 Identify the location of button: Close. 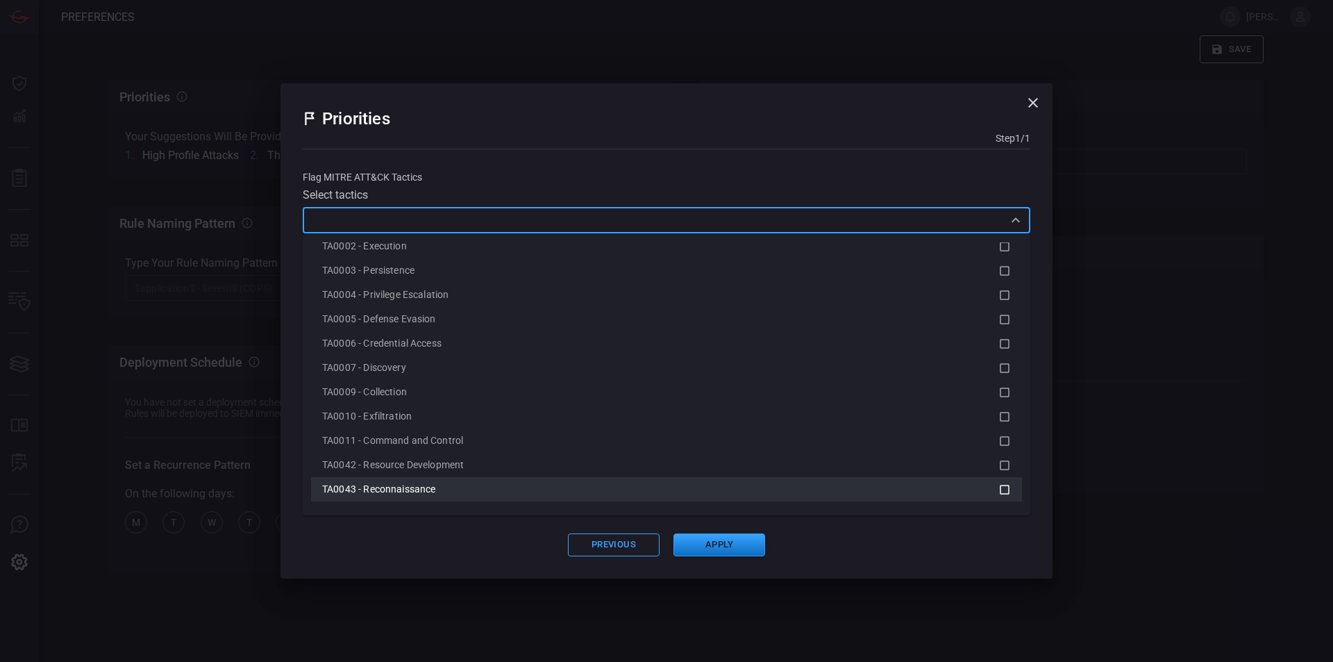
(1016, 220).